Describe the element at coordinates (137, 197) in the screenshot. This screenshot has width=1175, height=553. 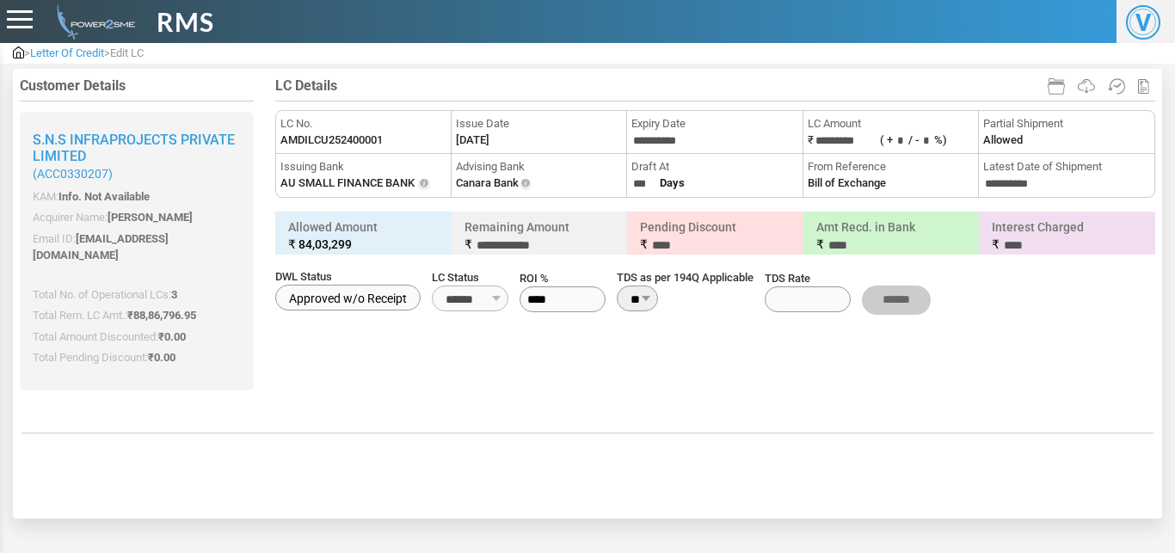
I see `p: KAM:` at that location.